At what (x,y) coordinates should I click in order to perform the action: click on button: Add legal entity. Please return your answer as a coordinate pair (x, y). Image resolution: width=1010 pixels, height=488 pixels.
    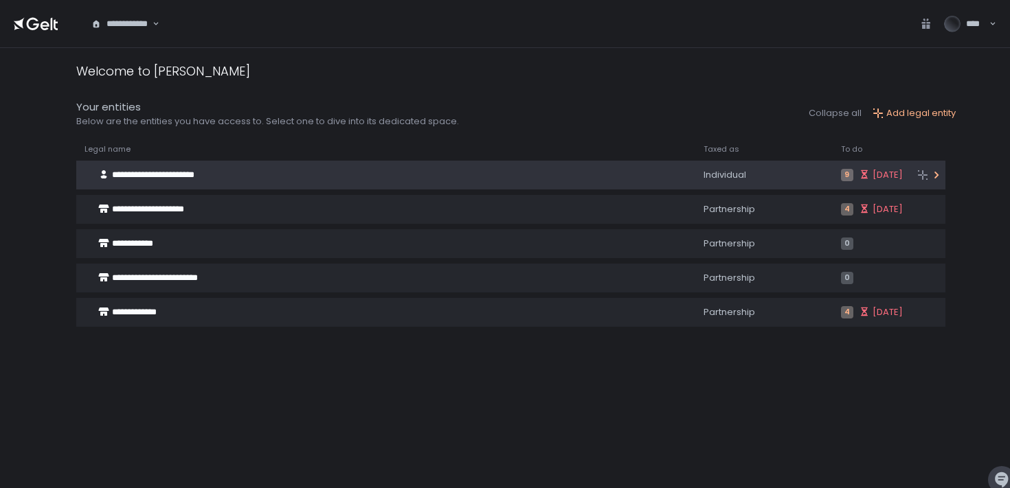
    Looking at the image, I should click on (914, 113).